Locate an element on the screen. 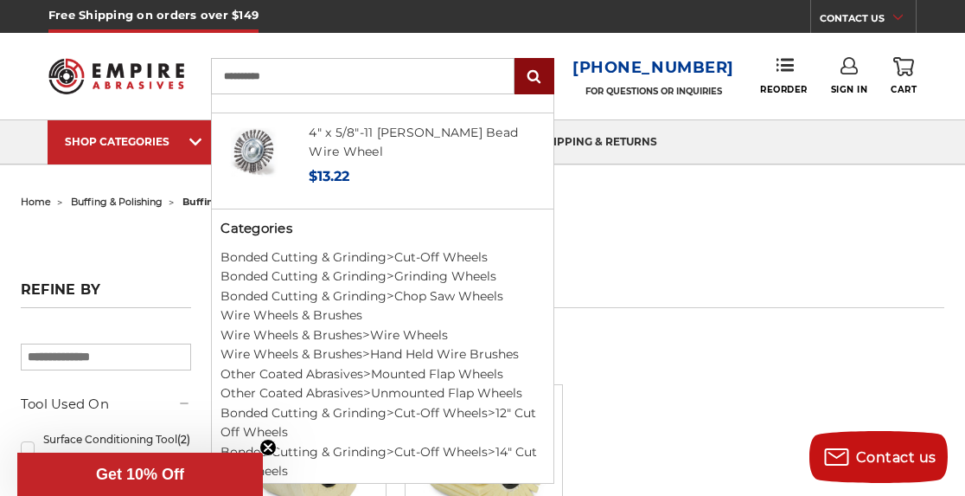 This screenshot has height=496, width=965. h5: Categories is located at coordinates (382, 228).